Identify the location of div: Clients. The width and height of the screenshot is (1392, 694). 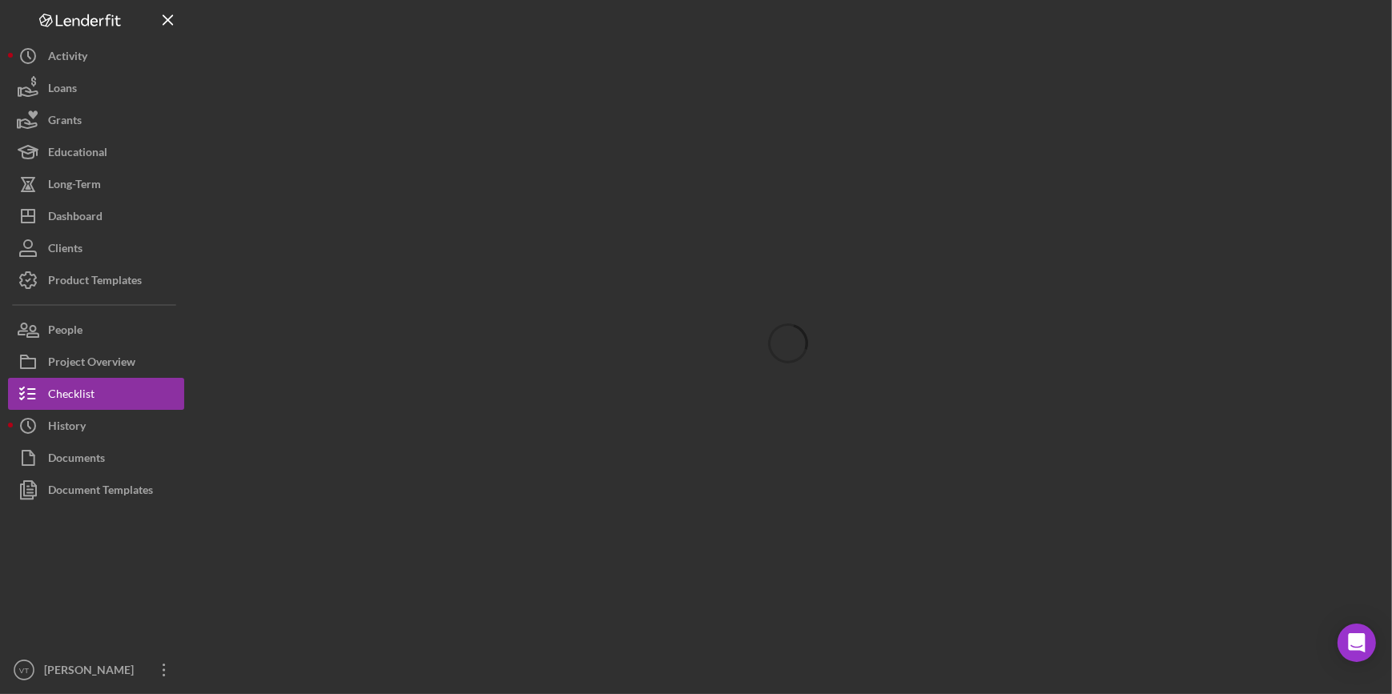
(65, 250).